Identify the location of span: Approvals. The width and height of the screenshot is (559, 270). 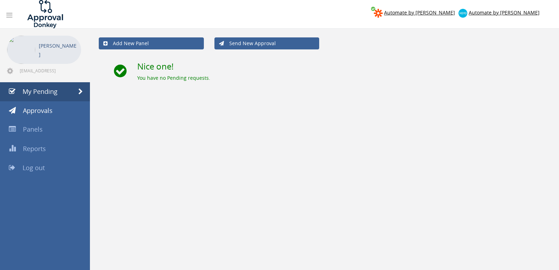
(38, 110).